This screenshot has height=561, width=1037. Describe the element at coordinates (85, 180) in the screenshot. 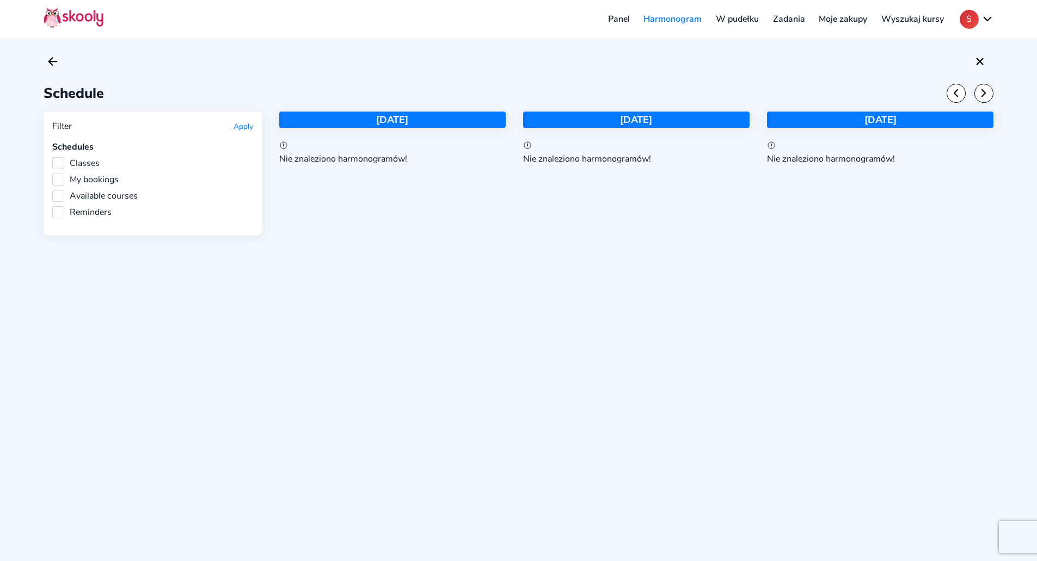

I see `label: My bookings` at that location.